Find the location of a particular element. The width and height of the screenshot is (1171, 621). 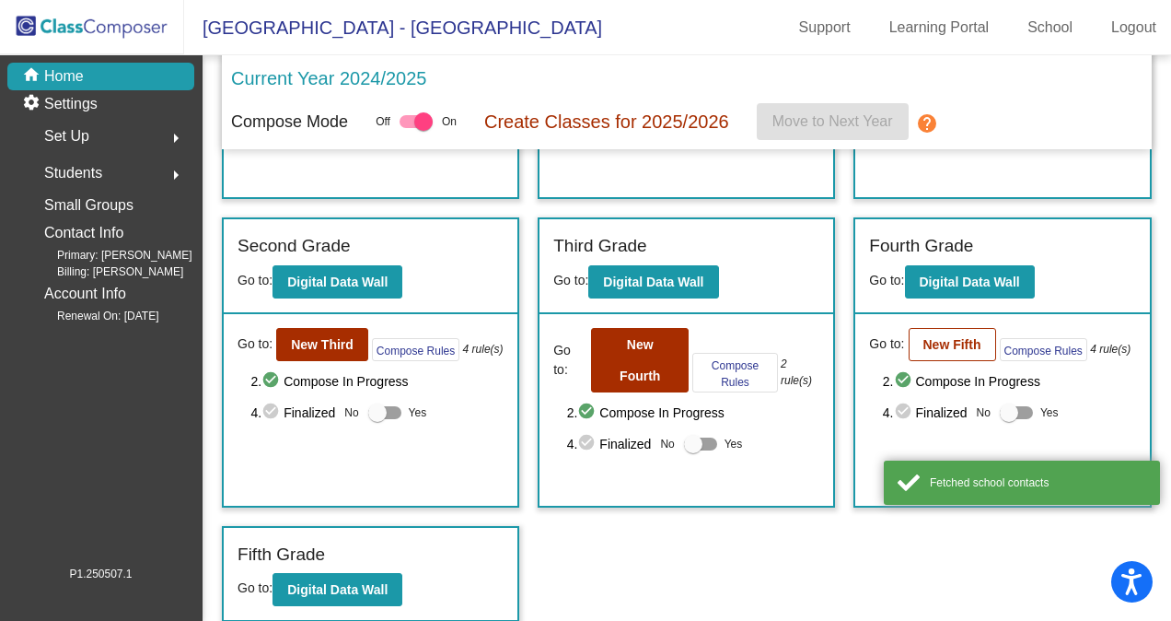

mat-icon: help is located at coordinates (927, 123).